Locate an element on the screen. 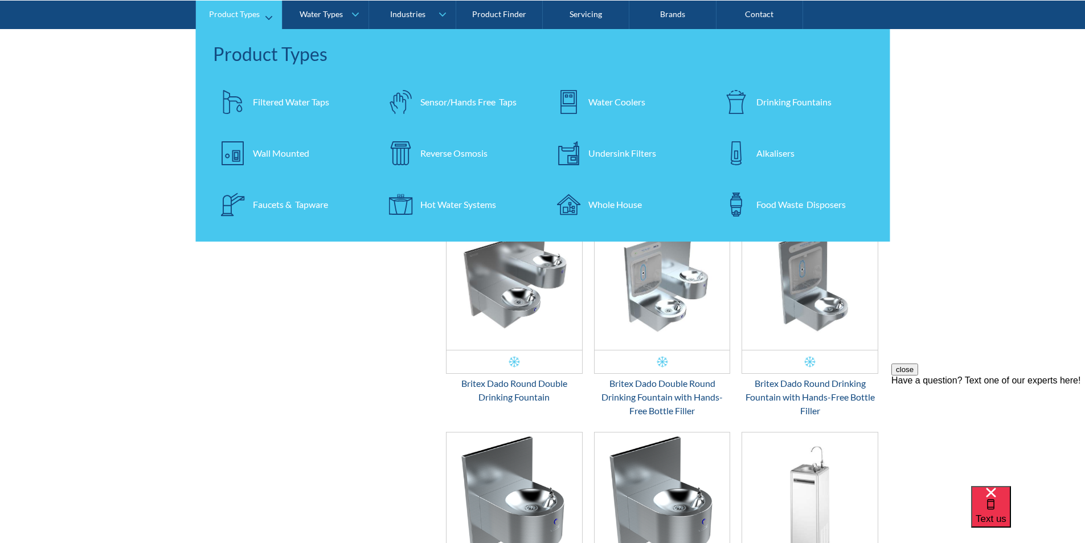  a: Britex Dado Round Drinking Fountain with Hands-Free Bottle FillerBritex Dado Round Drinking Fount... is located at coordinates (810, 315).